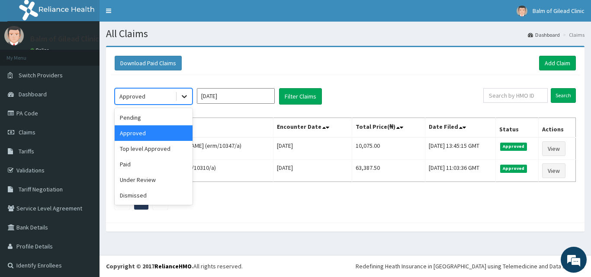 Image resolution: width=591 pixels, height=277 pixels. Describe the element at coordinates (154, 118) in the screenshot. I see `div: Pending` at that location.